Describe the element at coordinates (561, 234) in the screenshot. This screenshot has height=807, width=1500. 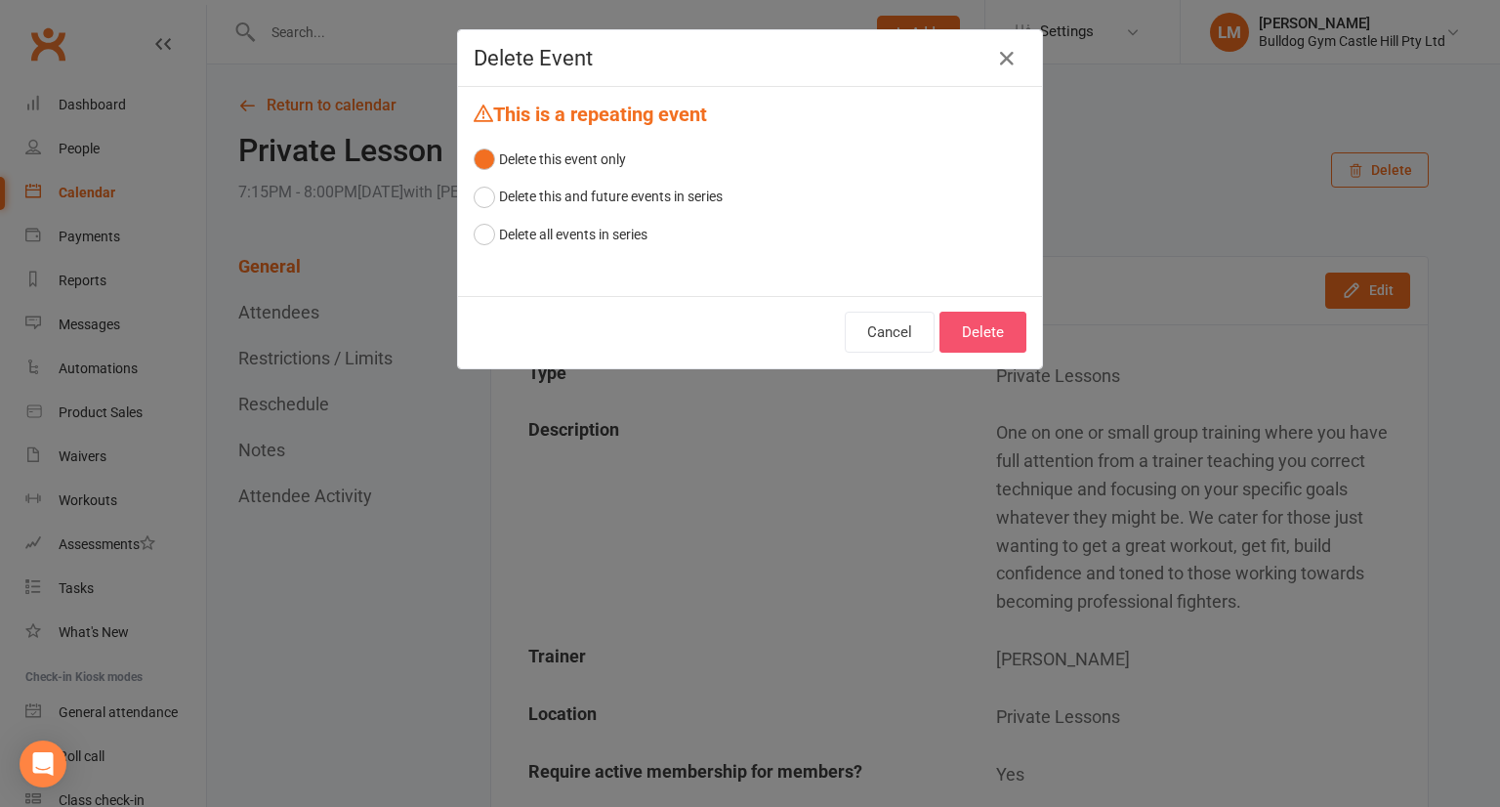
I see `button: Delete all events in series` at that location.